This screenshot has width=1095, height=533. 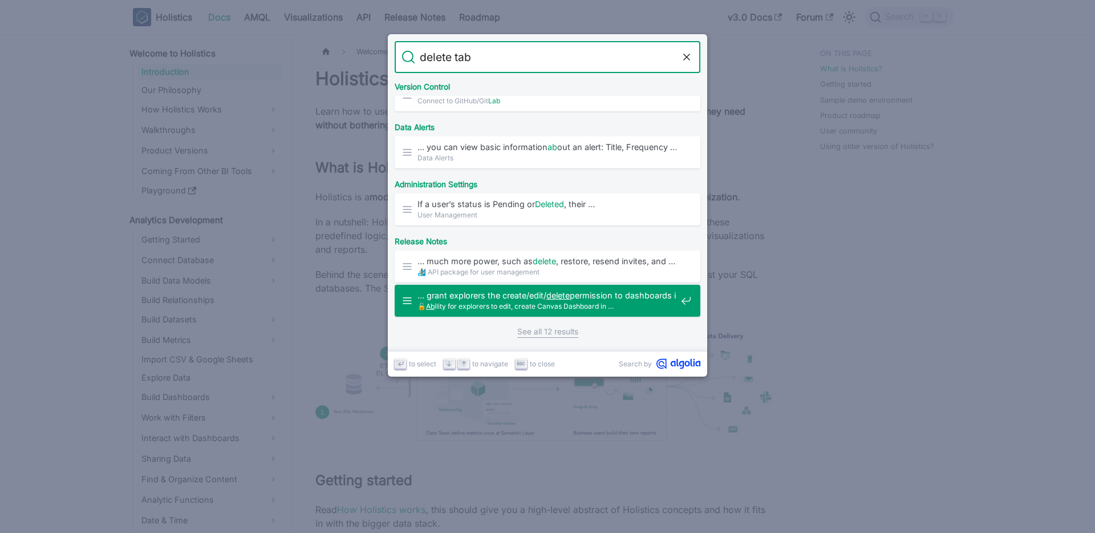 What do you see at coordinates (547, 295) in the screenshot?
I see `span: … grant explorers the create/edit/ permission to dashboards in …` at bounding box center [547, 295].